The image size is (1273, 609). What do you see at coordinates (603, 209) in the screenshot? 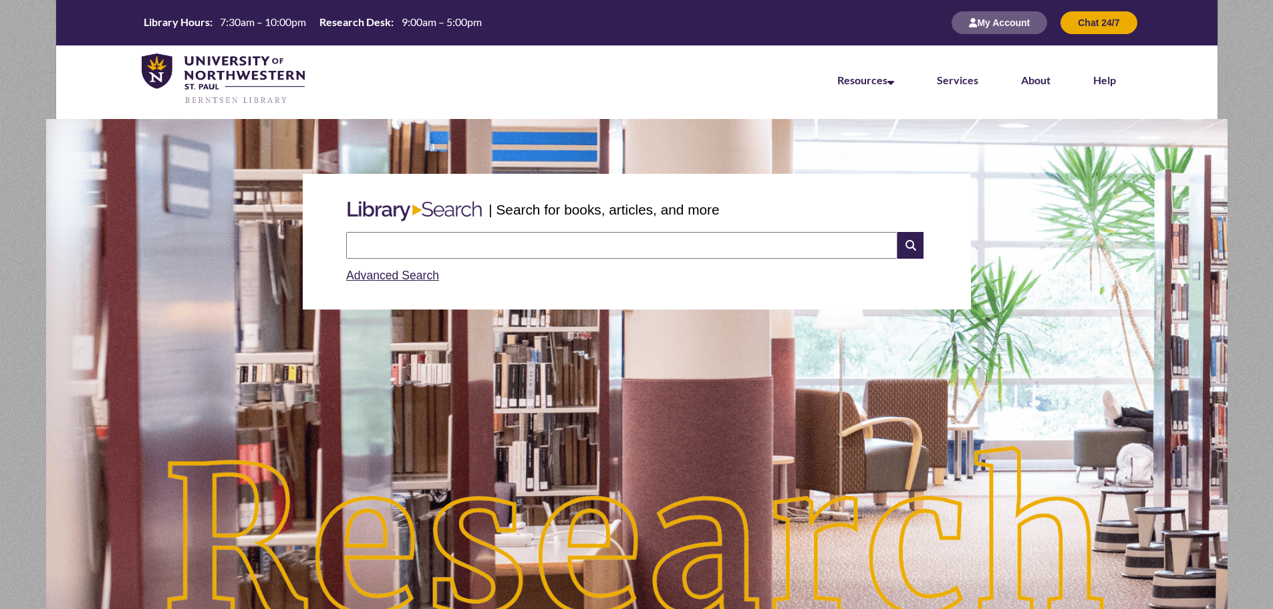
I see `p: | Search for books, articles, and more` at bounding box center [603, 209].